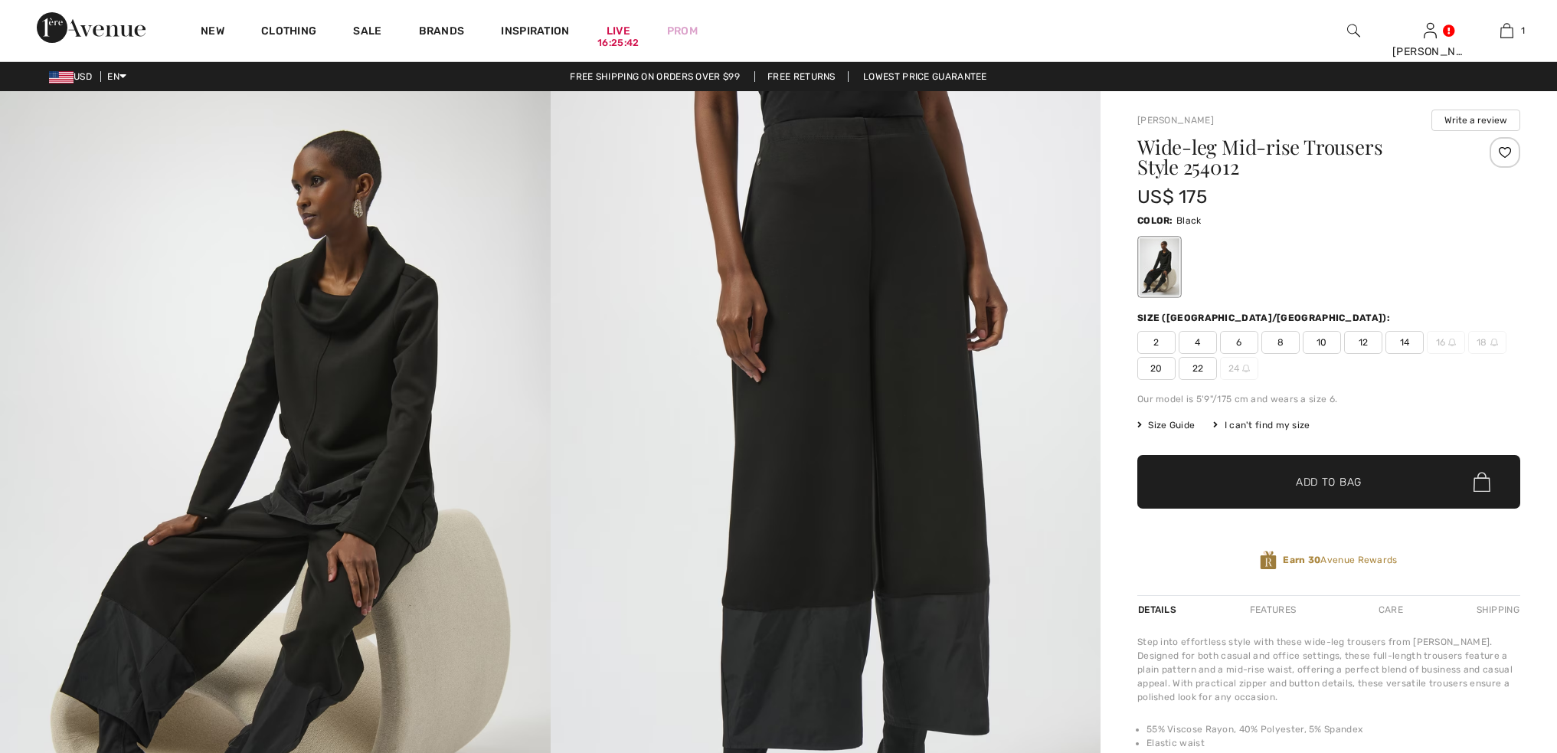  I want to click on div: Details, so click(1158, 609).